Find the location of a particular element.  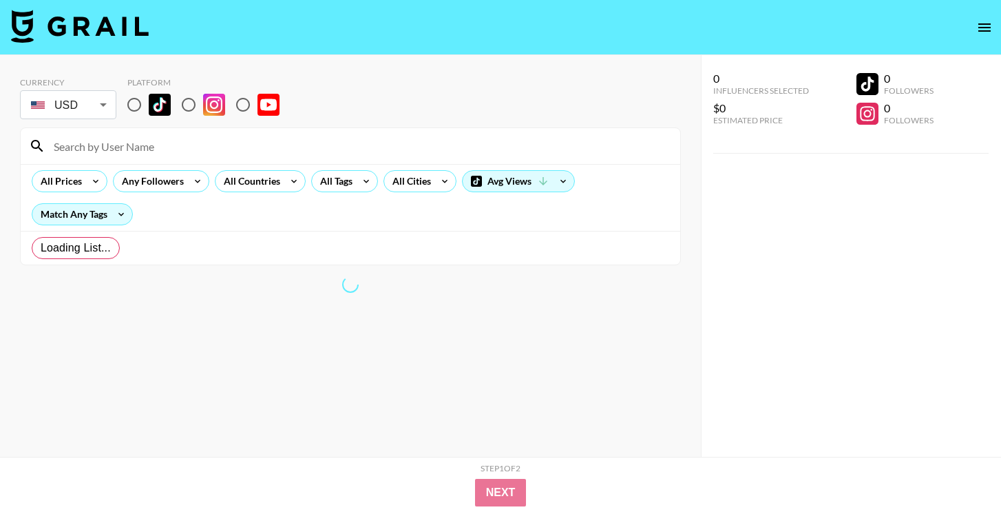

img: Grail Talent is located at coordinates (80, 26).